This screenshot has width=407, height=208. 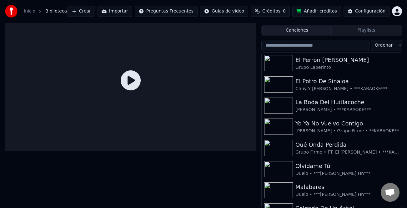 I want to click on div: La Boda Del Huitlacoche, so click(x=347, y=102).